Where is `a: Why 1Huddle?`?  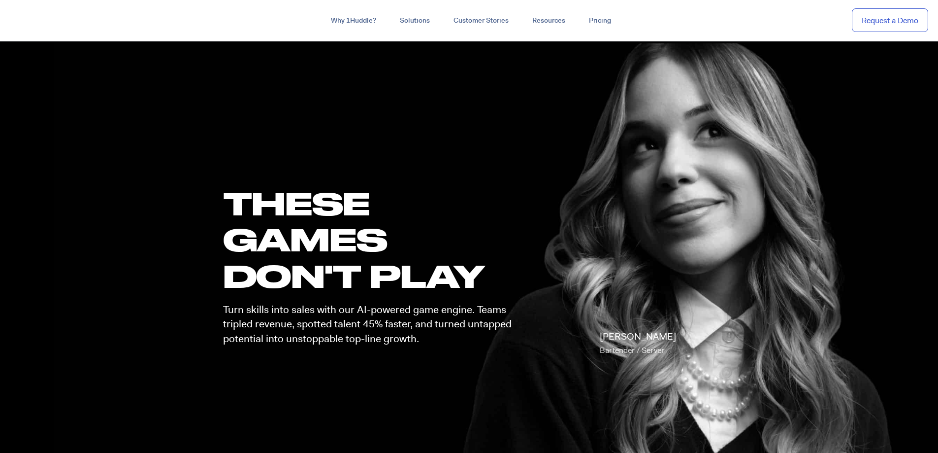
a: Why 1Huddle? is located at coordinates (354, 21).